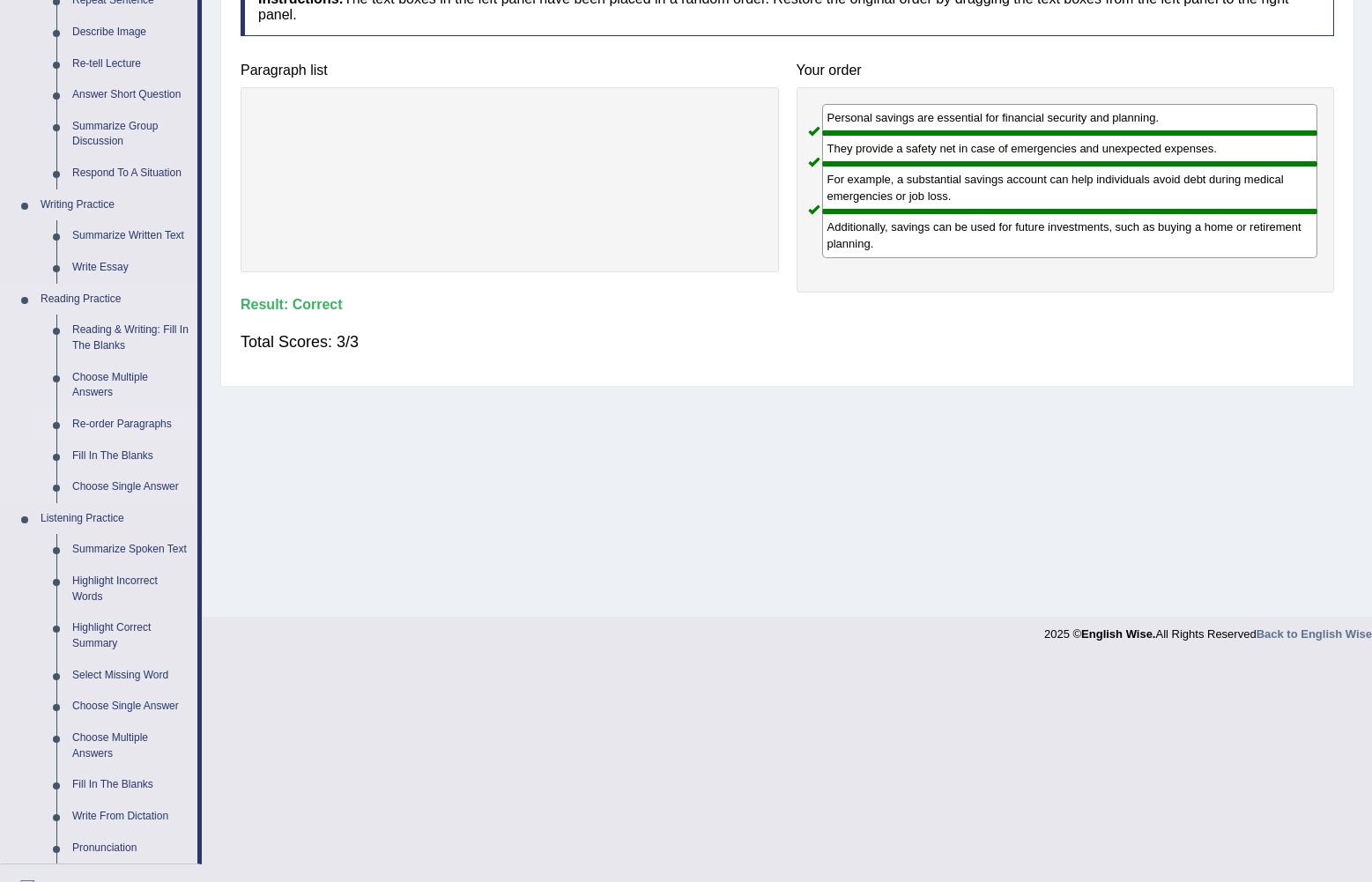  Describe the element at coordinates (131, 588) in the screenshot. I see `a: Highlight Incorrect Words` at that location.